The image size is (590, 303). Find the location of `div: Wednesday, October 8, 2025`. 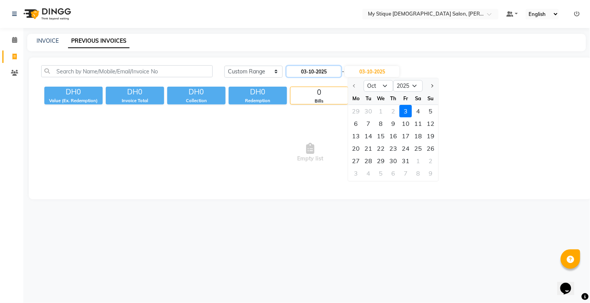

div: Wednesday, October 8, 2025 is located at coordinates (381, 124).